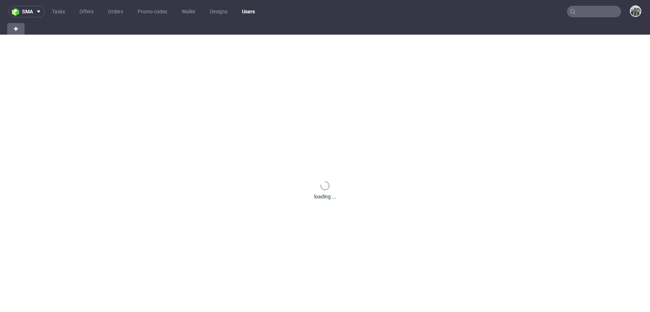 The height and width of the screenshot is (312, 650). What do you see at coordinates (116, 12) in the screenshot?
I see `a: Orders` at bounding box center [116, 12].